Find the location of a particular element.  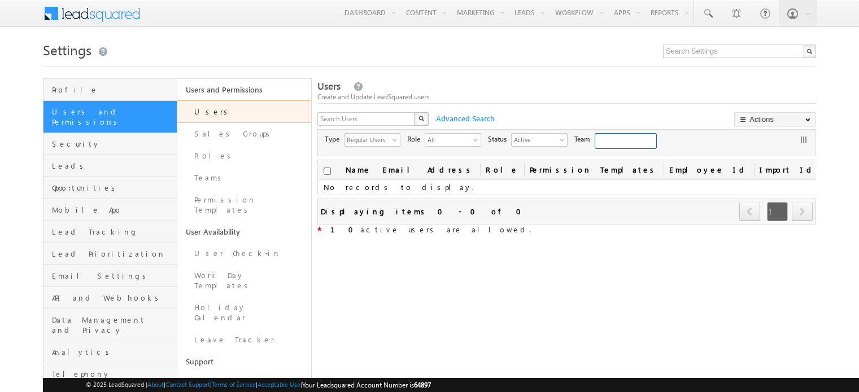

span: Permission Templates is located at coordinates (593, 170).